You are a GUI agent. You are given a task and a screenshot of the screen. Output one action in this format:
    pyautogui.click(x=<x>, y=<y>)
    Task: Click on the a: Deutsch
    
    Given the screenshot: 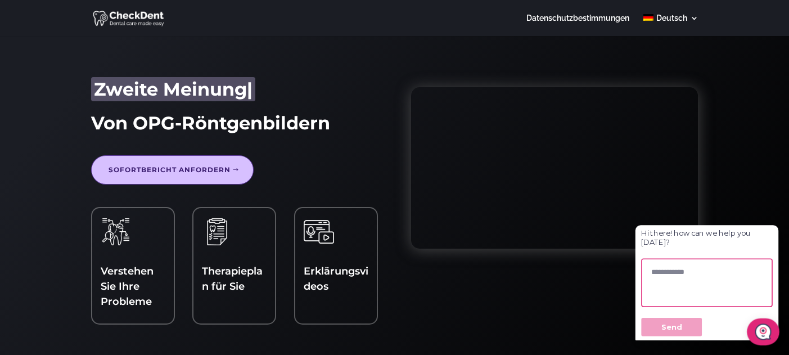 What is the action you would take?
    pyautogui.click(x=670, y=25)
    